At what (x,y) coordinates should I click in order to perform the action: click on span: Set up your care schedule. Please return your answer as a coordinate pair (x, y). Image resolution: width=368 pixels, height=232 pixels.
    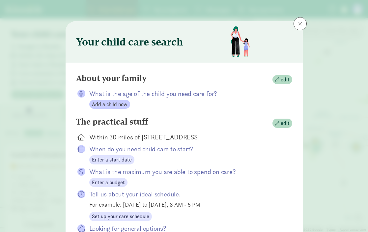
    Looking at the image, I should click on (121, 217).